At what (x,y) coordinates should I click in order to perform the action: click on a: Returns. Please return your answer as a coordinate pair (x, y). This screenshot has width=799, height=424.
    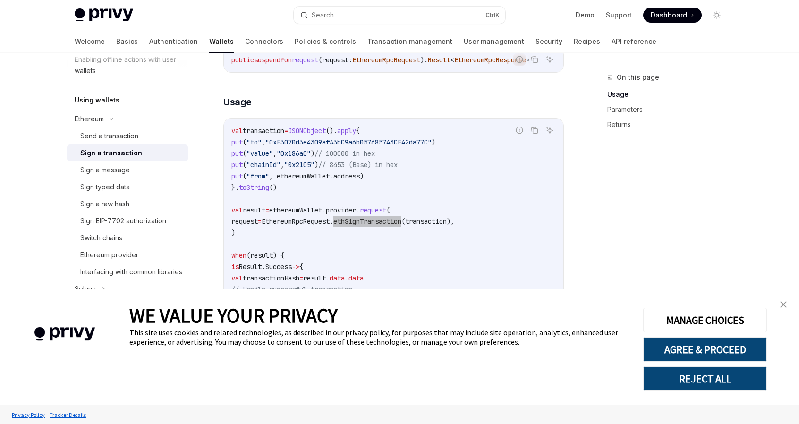
    Looking at the image, I should click on (670, 125).